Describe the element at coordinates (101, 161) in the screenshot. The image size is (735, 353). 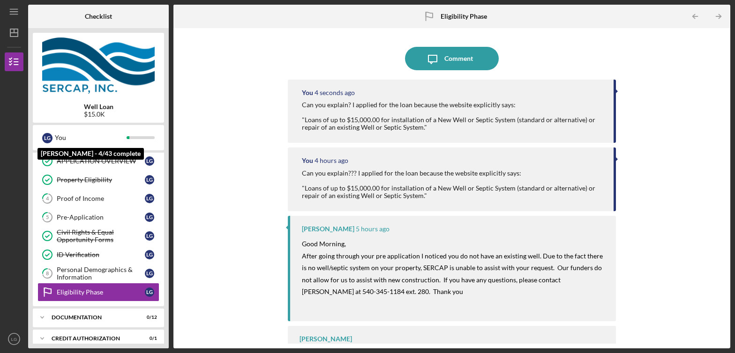
I see `div: APPLICATION OVERVIEW` at that location.